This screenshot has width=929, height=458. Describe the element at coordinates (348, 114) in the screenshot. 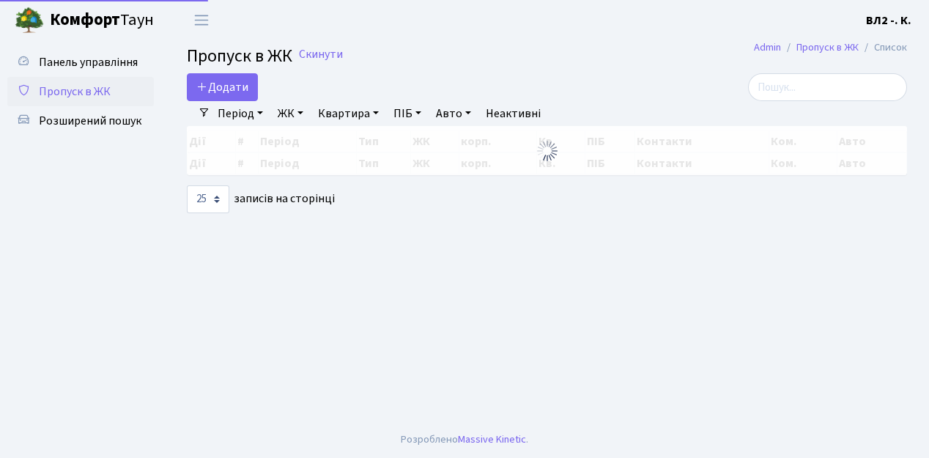

I see `a: Квартира` at that location.